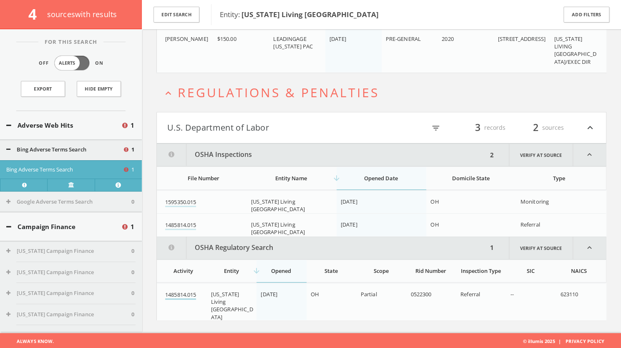 This screenshot has height=348, width=621. I want to click on span: 623110, so click(569, 294).